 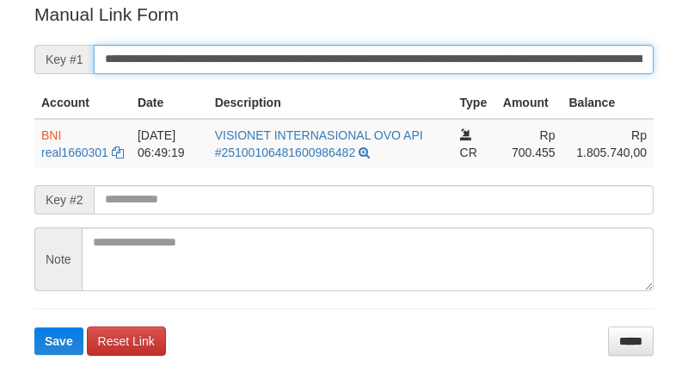 What do you see at coordinates (58, 259) in the screenshot?
I see `span: Note` at bounding box center [58, 259].